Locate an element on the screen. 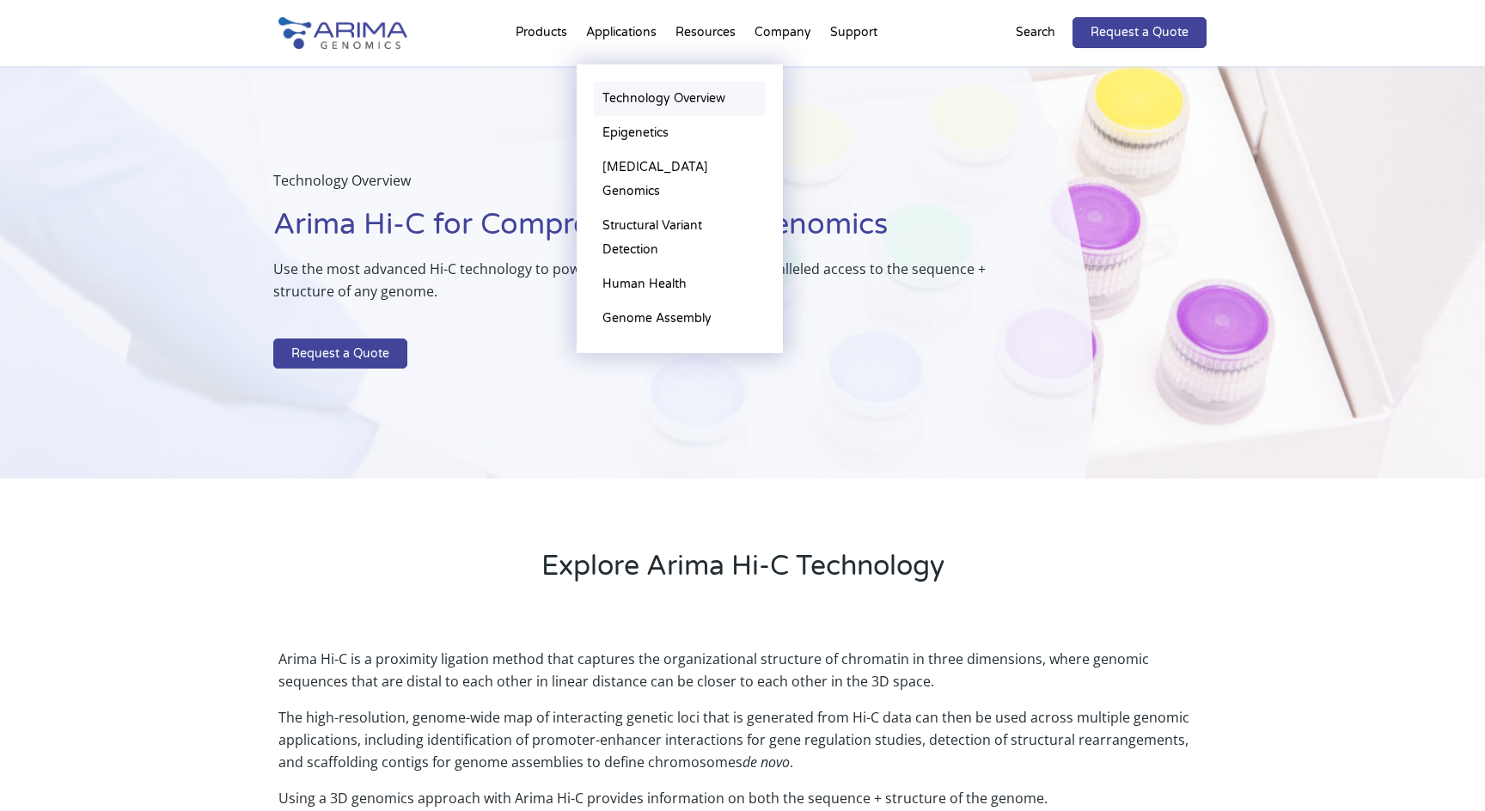 This screenshot has height=811, width=1485. p: Use the most advanced Hi-C technology to power your discoveries with unparalleled access to the s... is located at coordinates (640, 287).